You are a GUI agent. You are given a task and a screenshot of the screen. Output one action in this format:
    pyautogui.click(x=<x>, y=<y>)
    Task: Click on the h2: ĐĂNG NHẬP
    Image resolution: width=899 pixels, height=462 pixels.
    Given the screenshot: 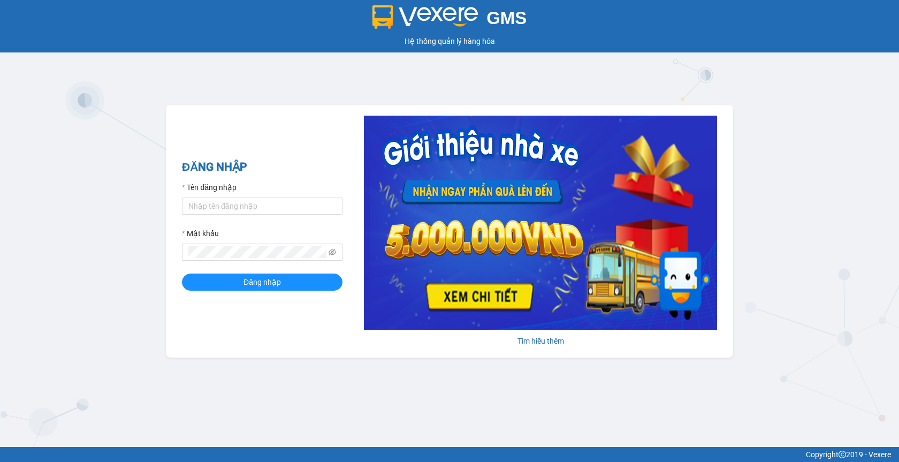 What is the action you would take?
    pyautogui.click(x=262, y=167)
    